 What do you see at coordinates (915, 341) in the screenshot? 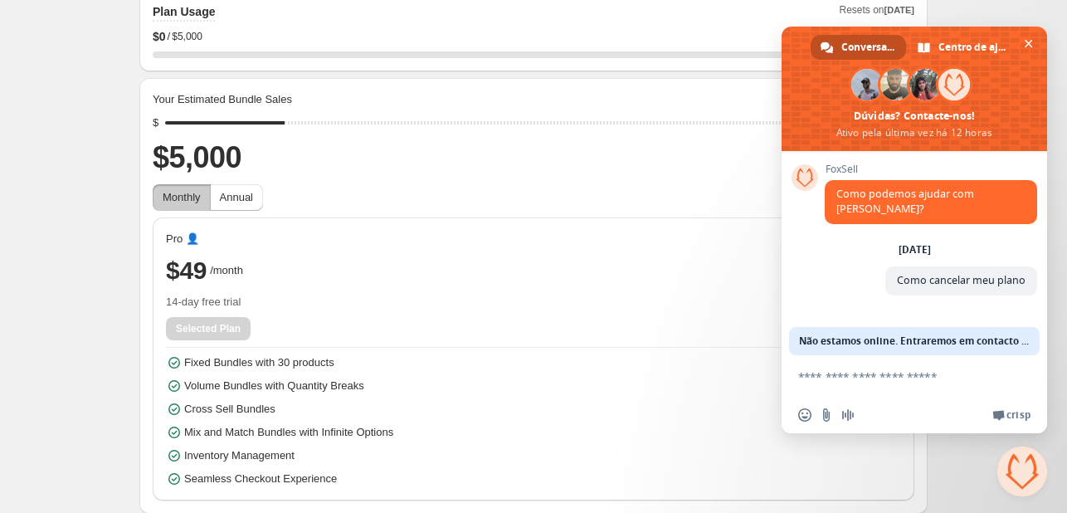
I see `span: Não estamos online. Entraremos em contacto por email.` at bounding box center [915, 341].